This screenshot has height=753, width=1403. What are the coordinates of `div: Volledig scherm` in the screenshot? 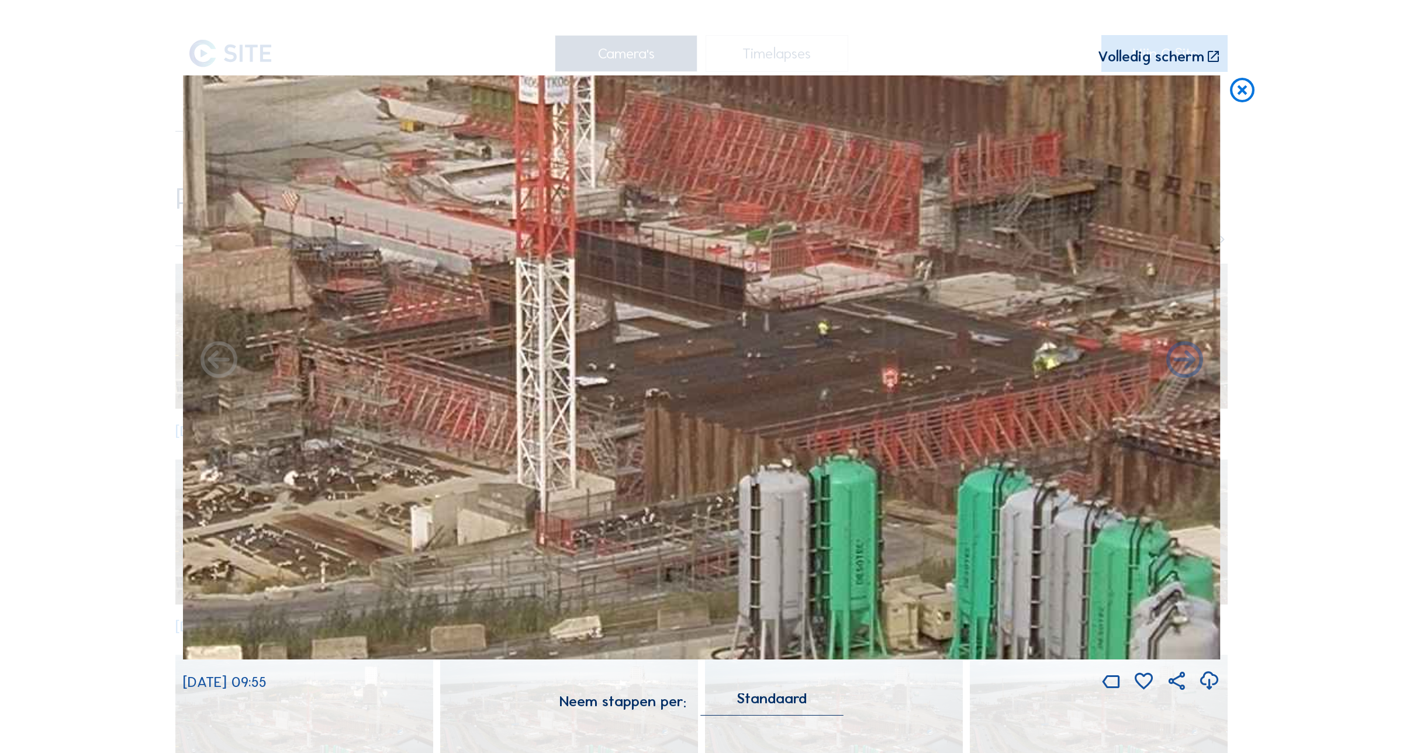 It's located at (1151, 57).